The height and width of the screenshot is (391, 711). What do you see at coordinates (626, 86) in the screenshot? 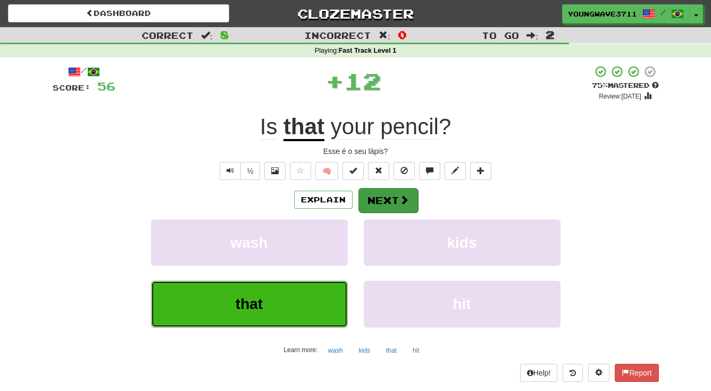
I see `div: Mastered` at bounding box center [626, 86].